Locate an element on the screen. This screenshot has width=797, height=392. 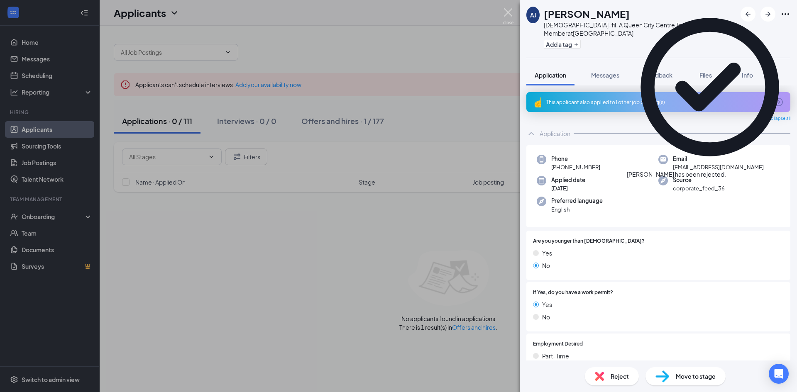
span: Phone is located at coordinates (576, 159).